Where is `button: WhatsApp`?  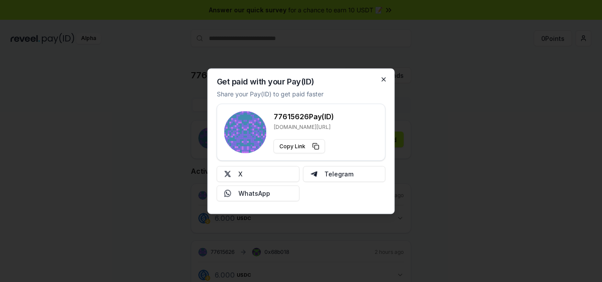 button: WhatsApp is located at coordinates (258, 193).